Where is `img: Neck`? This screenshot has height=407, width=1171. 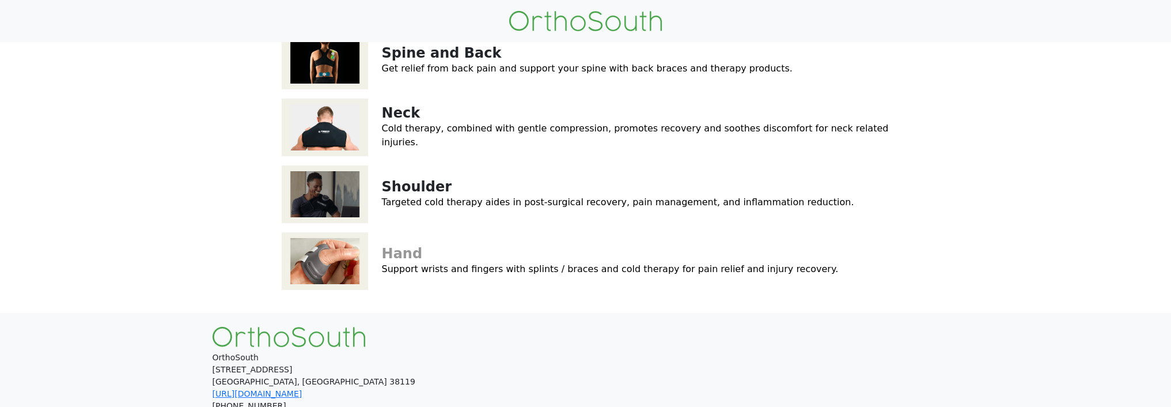 img: Neck is located at coordinates (325, 127).